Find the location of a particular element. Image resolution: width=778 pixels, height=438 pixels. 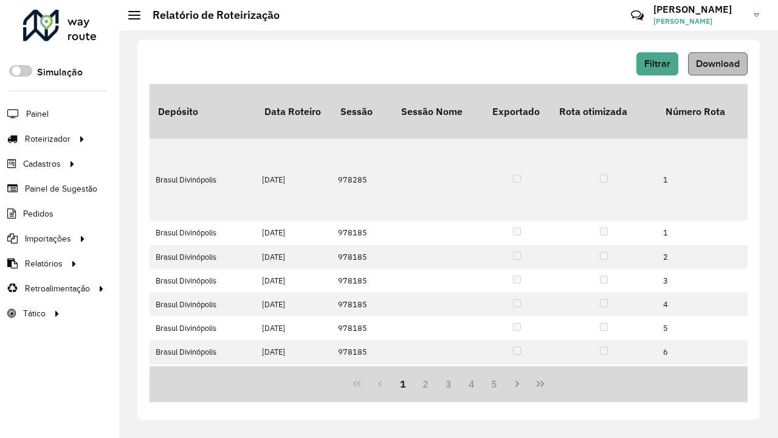

label: Simulação is located at coordinates (60, 72).